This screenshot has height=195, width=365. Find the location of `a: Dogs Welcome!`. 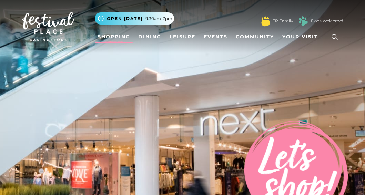

a: Dogs Welcome! is located at coordinates (327, 21).